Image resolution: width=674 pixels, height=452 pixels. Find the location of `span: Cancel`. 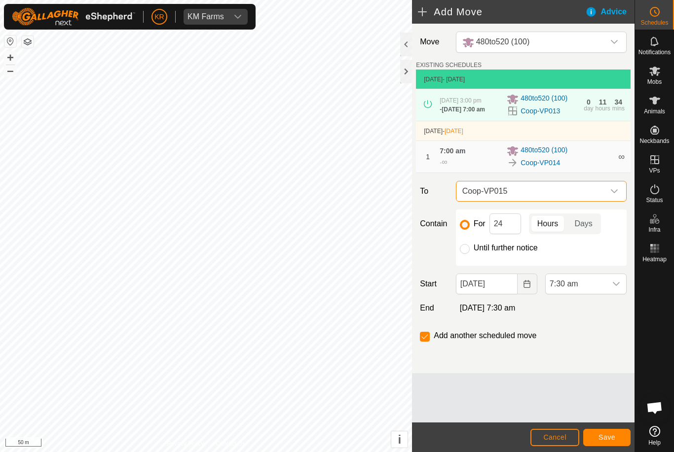

span: Cancel is located at coordinates (554, 437).